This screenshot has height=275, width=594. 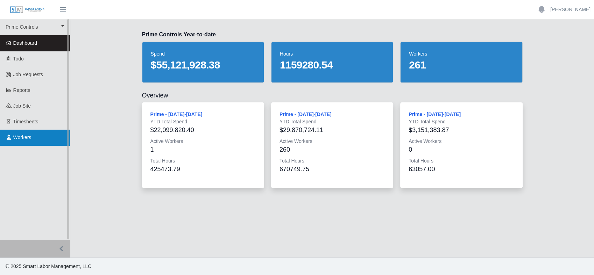 I want to click on span: © 2025 Smart Labor Management, LLC, so click(x=48, y=266).